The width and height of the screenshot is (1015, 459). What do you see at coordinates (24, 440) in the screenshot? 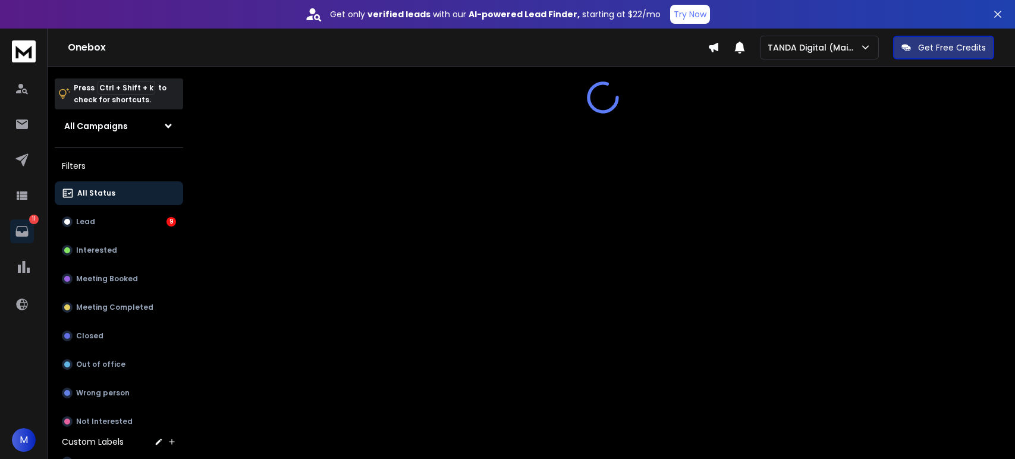
I see `button: M` at bounding box center [24, 440].